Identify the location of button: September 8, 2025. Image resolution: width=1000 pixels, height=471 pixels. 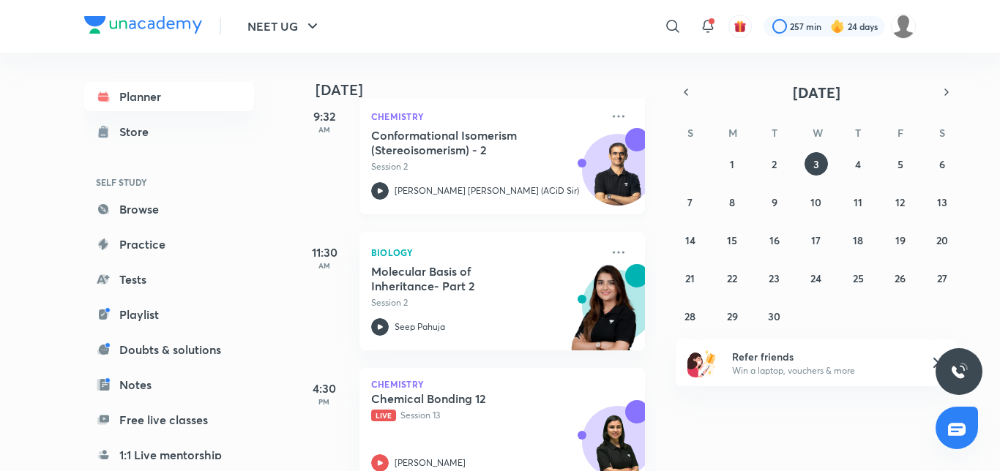
(732, 202).